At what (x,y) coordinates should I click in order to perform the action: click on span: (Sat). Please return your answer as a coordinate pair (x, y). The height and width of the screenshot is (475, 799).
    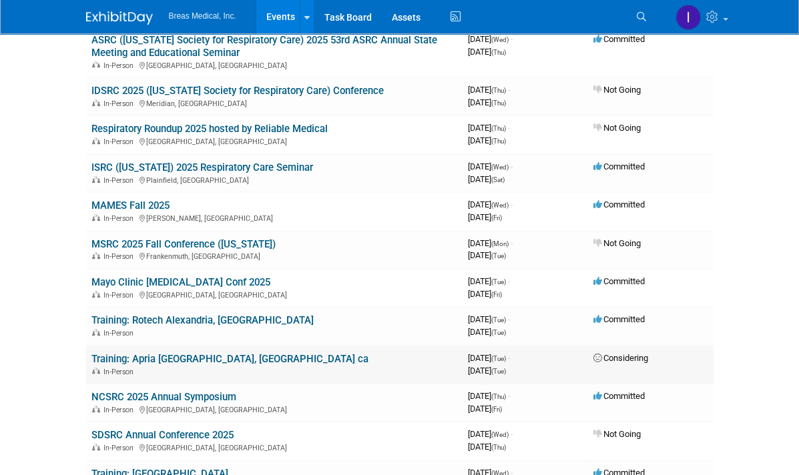
    Looking at the image, I should click on (498, 180).